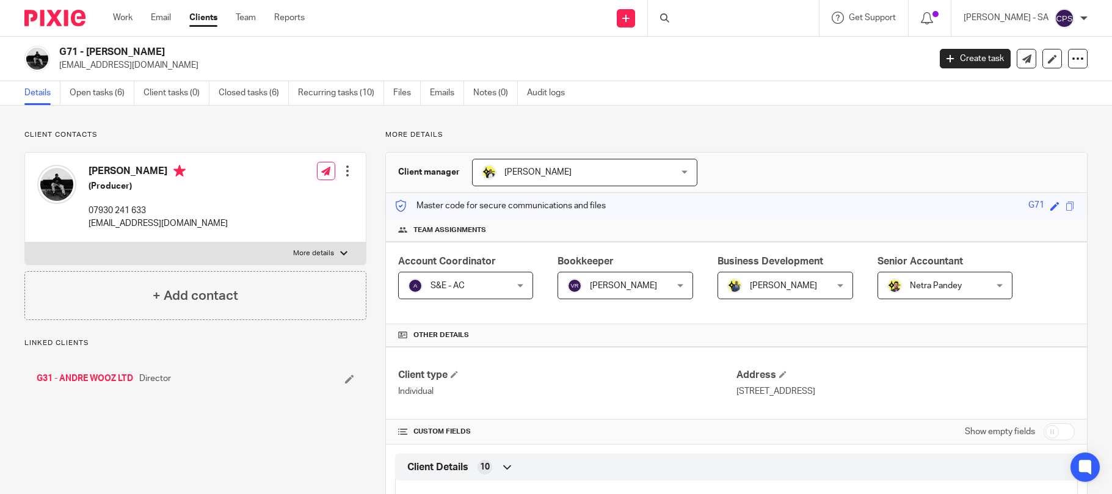 This screenshot has width=1112, height=494. What do you see at coordinates (441, 335) in the screenshot?
I see `span: Other details` at bounding box center [441, 335].